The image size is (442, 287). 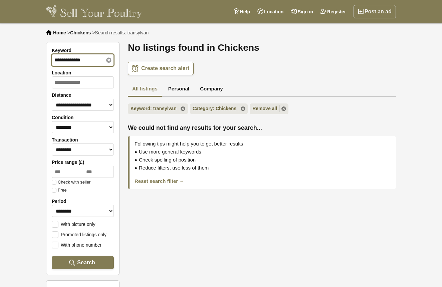 What do you see at coordinates (59, 33) in the screenshot?
I see `a: Home` at bounding box center [59, 33].